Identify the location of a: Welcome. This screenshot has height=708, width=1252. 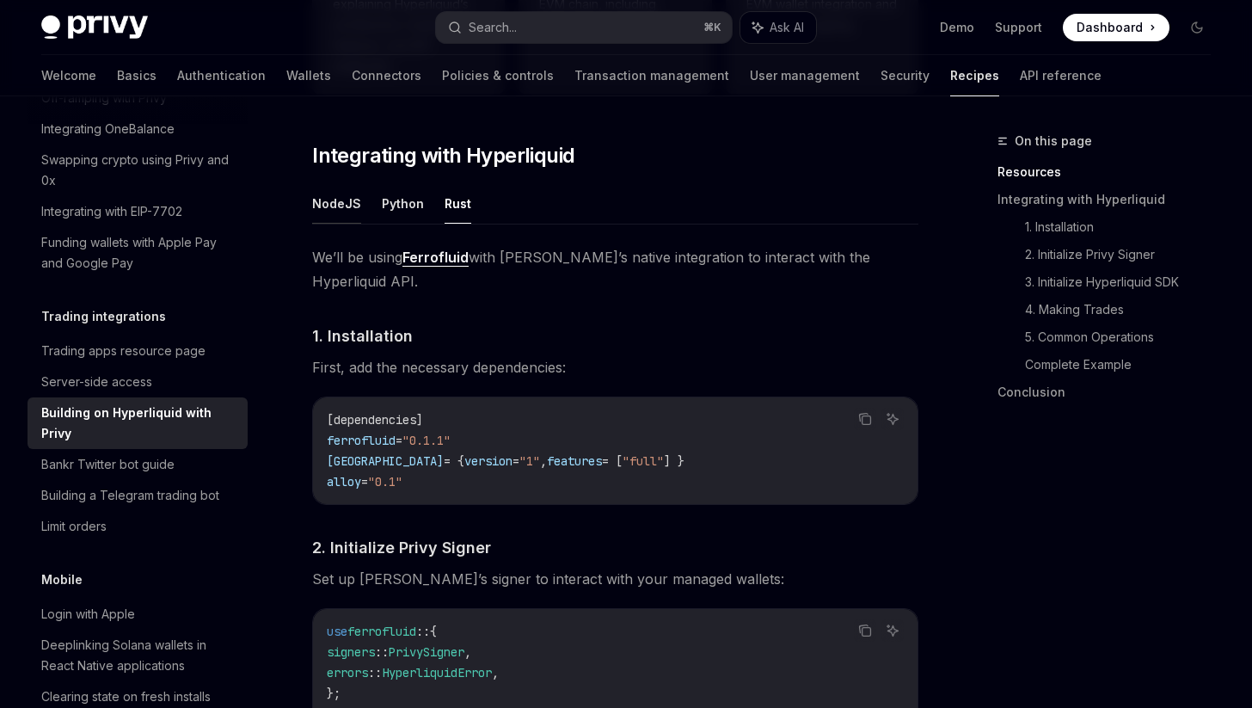
(69, 76).